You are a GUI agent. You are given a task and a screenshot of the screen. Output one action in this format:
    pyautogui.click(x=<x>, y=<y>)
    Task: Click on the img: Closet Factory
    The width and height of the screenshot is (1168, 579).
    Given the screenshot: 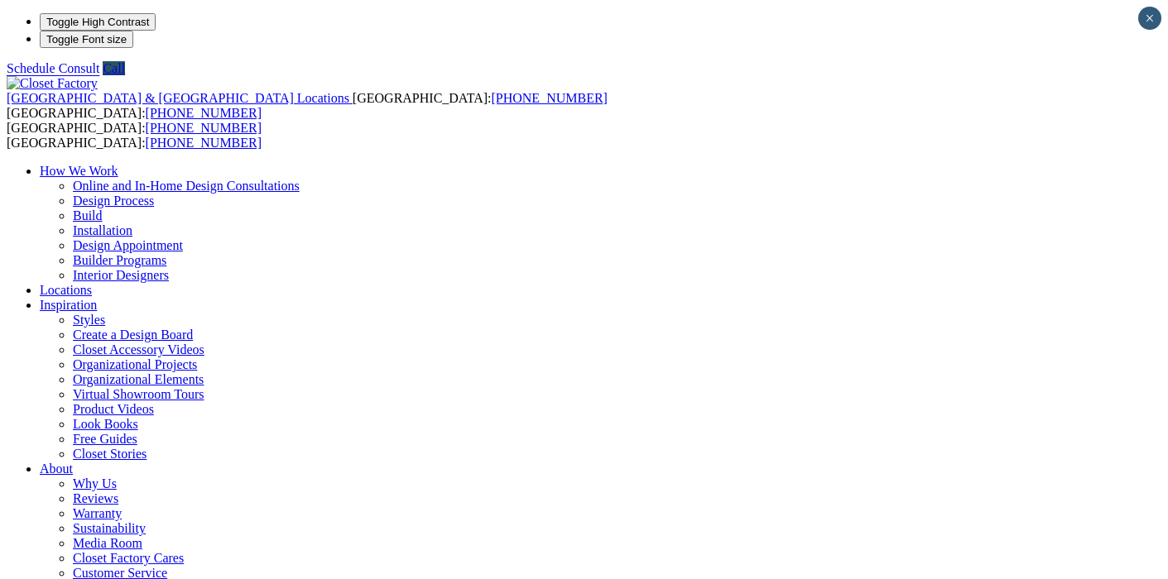 What is the action you would take?
    pyautogui.click(x=52, y=84)
    